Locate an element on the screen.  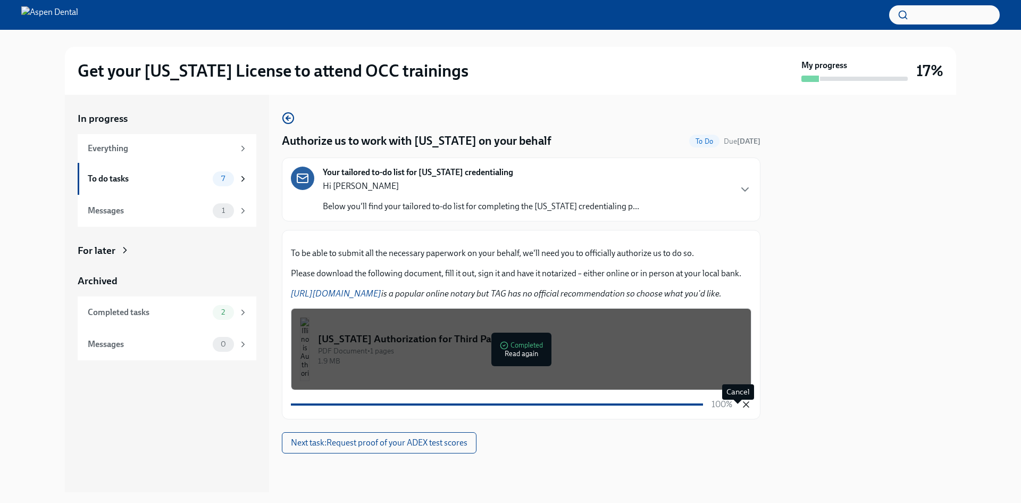
div: 1.9 MB is located at coordinates (530, 361).